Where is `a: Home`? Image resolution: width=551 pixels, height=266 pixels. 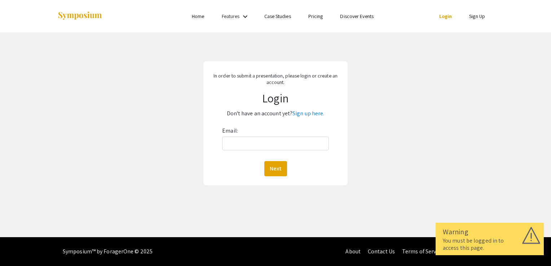 a: Home is located at coordinates (198, 16).